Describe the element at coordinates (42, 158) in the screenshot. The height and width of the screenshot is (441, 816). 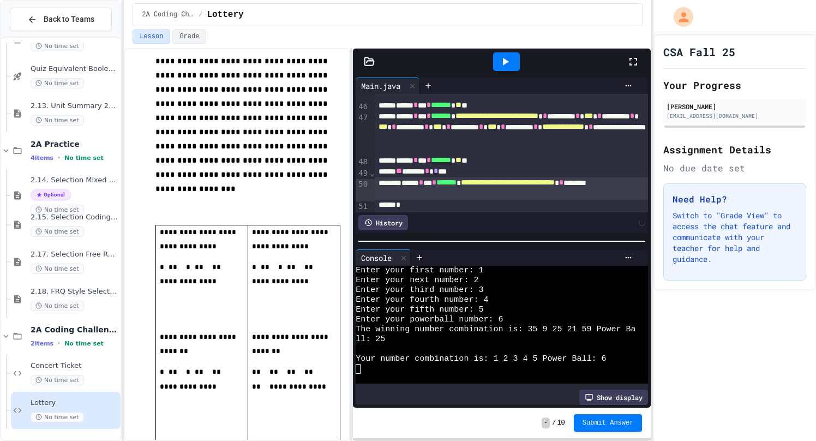
I see `span: 4 items` at that location.